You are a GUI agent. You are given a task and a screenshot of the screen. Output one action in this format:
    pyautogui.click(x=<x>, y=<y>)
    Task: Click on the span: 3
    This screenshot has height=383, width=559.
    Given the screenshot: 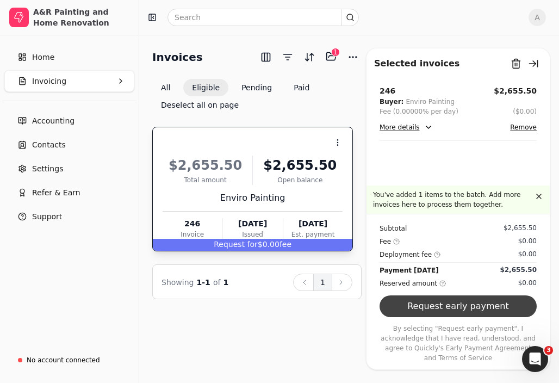 What is the action you would take?
    pyautogui.click(x=549, y=350)
    